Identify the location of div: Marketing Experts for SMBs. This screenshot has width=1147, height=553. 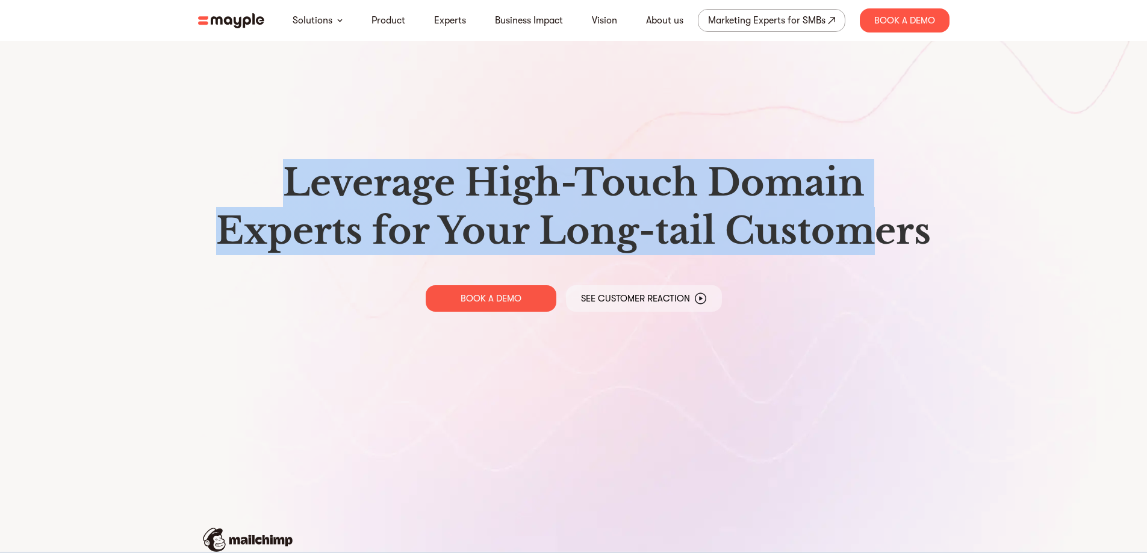
(767, 20).